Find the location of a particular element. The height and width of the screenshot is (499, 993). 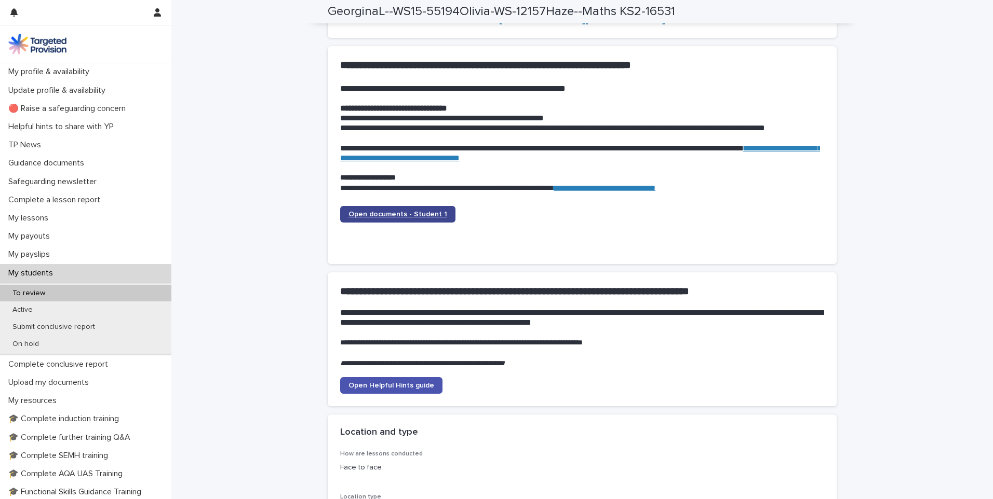

p: Active is located at coordinates (22, 310).